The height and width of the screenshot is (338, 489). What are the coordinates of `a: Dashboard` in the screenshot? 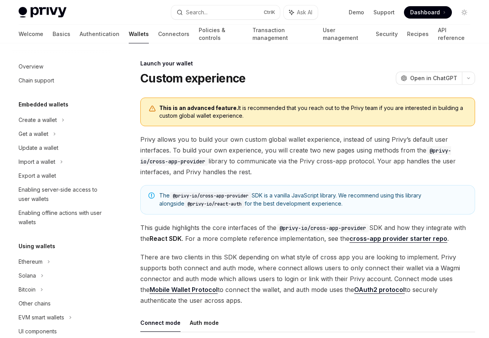 It's located at (428, 12).